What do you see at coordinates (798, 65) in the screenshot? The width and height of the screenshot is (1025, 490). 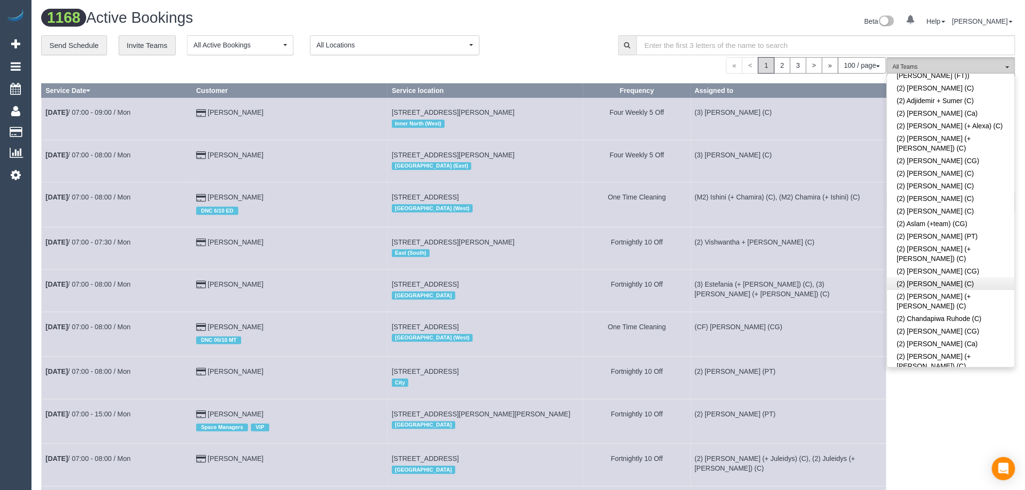 I see `a: 3` at bounding box center [798, 65].